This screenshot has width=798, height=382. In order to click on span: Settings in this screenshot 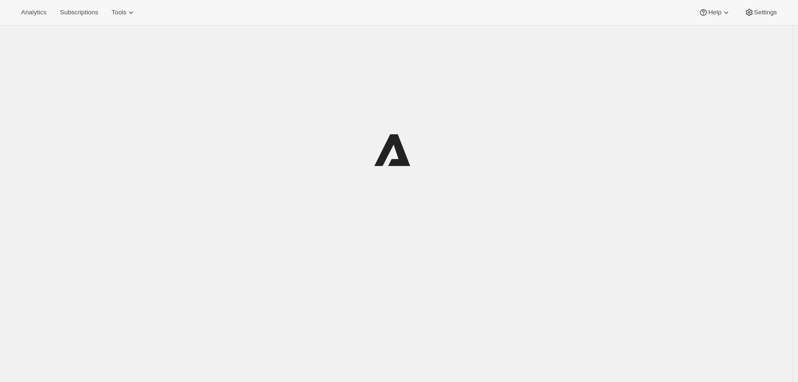, I will do `click(766, 12)`.